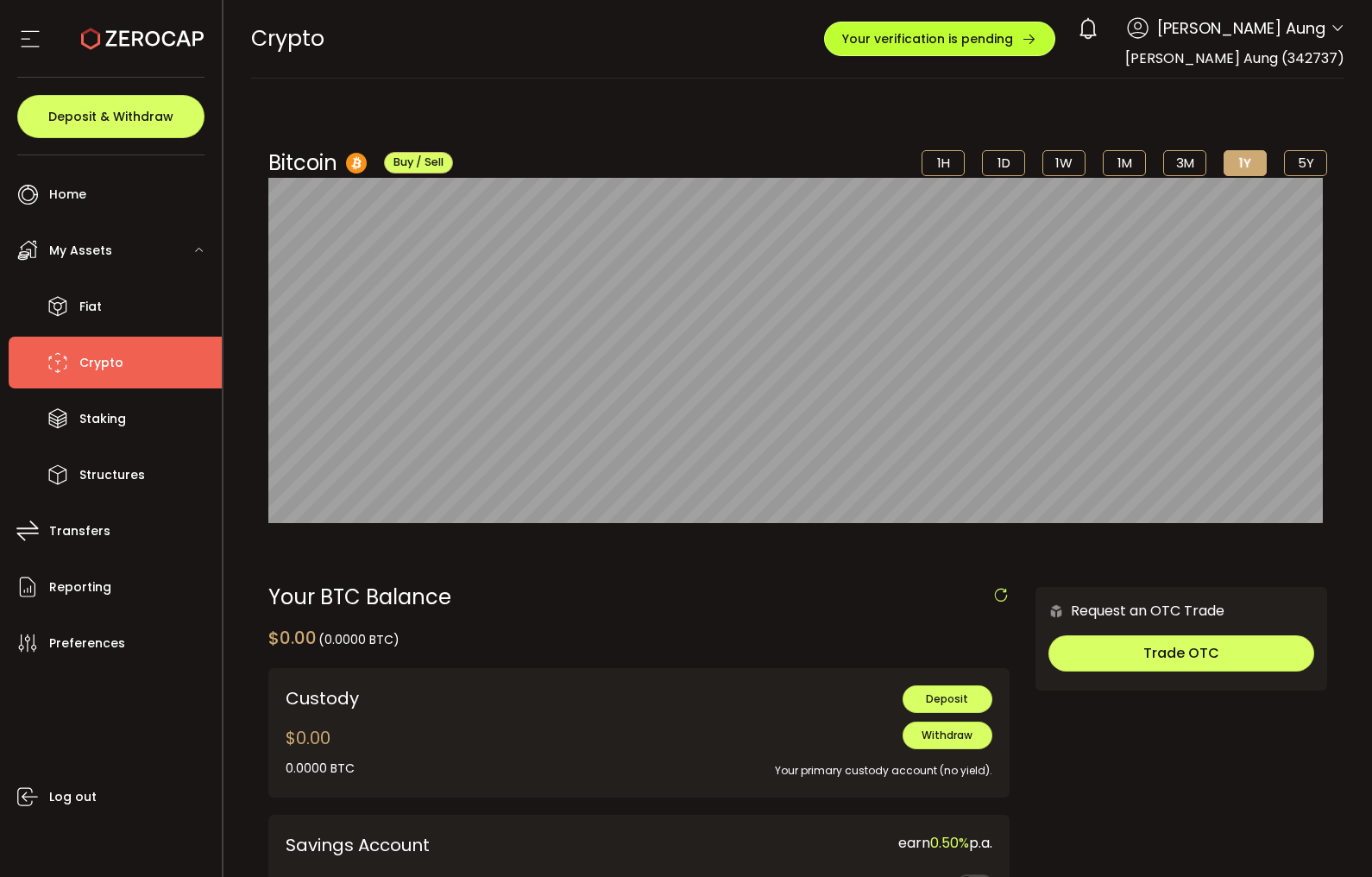  What do you see at coordinates (1182, 653) in the screenshot?
I see `span: Trade OTC` at bounding box center [1182, 653].